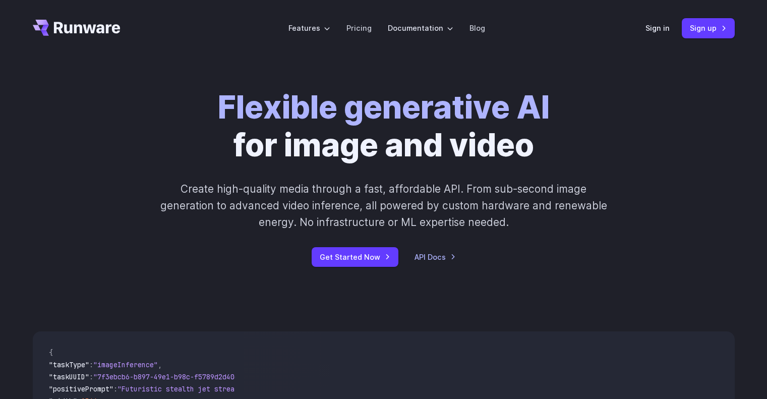 The height and width of the screenshot is (399, 767). I want to click on a: Go to /, so click(77, 28).